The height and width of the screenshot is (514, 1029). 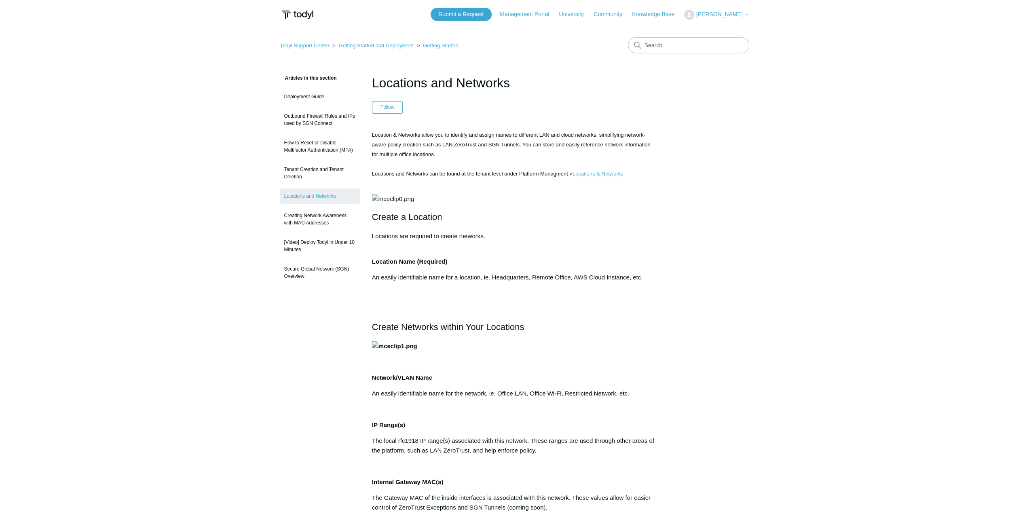 What do you see at coordinates (515, 503) in the screenshot?
I see `p: The Gateway MAC of the inside interfaces is associated with this network. These values allow for ...` at bounding box center [515, 503].